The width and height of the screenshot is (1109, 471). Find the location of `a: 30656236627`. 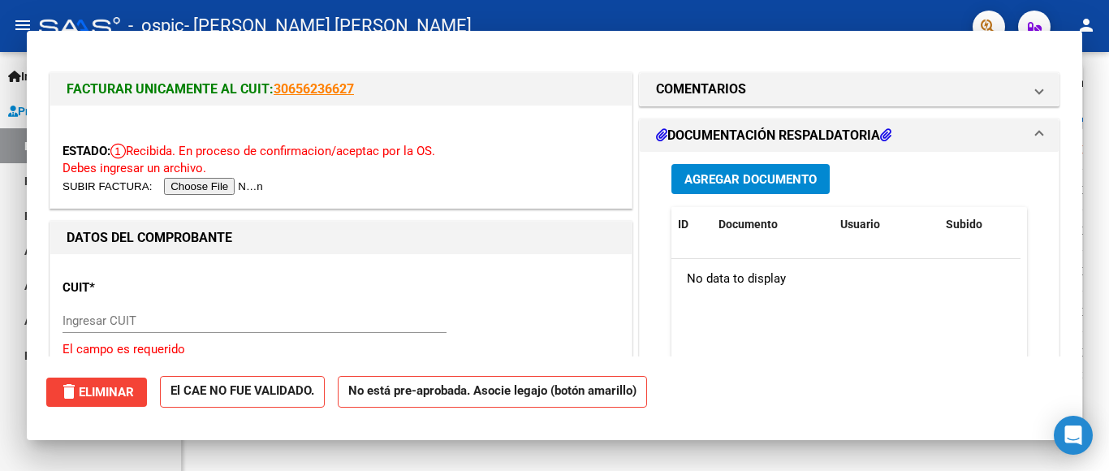

a: 30656236627 is located at coordinates (313, 89).